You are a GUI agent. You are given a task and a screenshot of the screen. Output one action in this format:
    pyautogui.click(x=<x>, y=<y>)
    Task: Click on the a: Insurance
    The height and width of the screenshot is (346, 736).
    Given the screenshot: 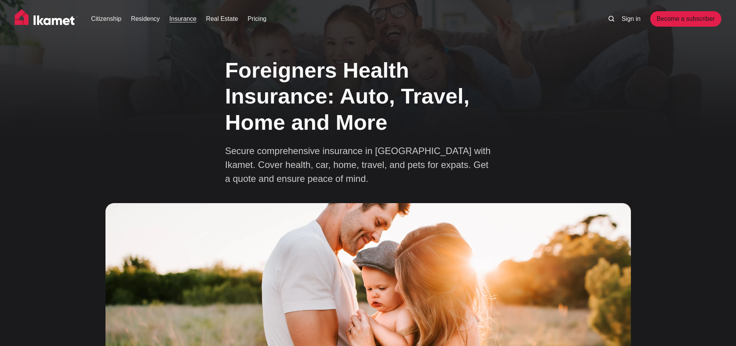 What is the action you would take?
    pyautogui.click(x=183, y=19)
    